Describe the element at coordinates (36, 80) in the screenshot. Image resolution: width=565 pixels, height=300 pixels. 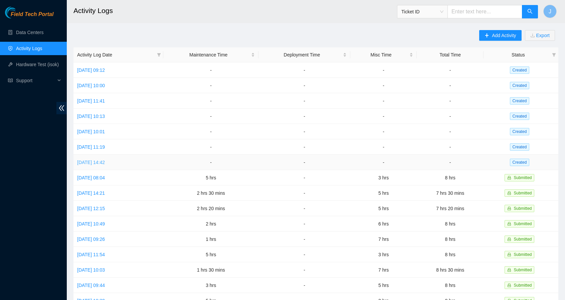
I see `span: Support` at that location.